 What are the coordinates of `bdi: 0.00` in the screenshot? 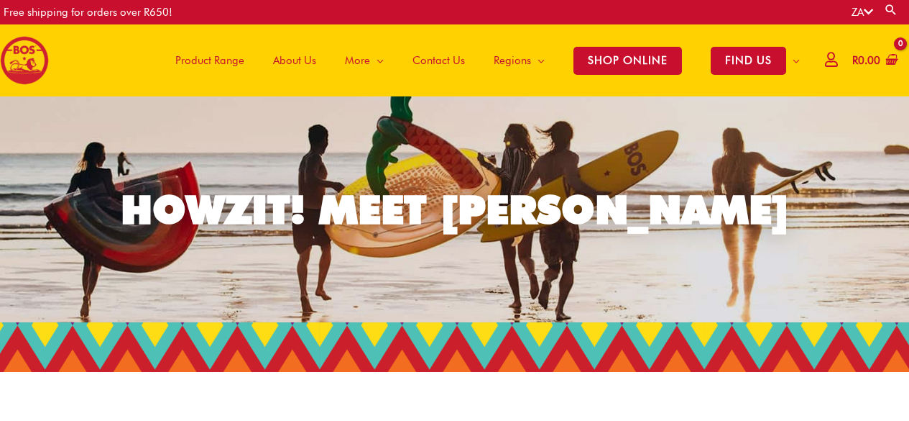 It's located at (866, 60).